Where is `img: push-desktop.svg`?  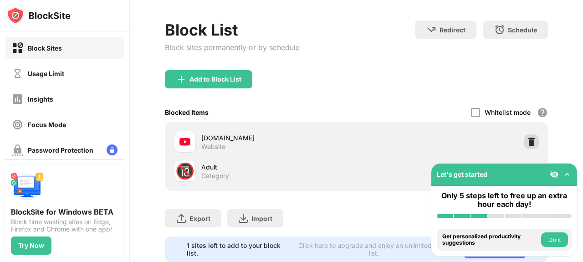
img: push-desktop.svg is located at coordinates (27, 187).